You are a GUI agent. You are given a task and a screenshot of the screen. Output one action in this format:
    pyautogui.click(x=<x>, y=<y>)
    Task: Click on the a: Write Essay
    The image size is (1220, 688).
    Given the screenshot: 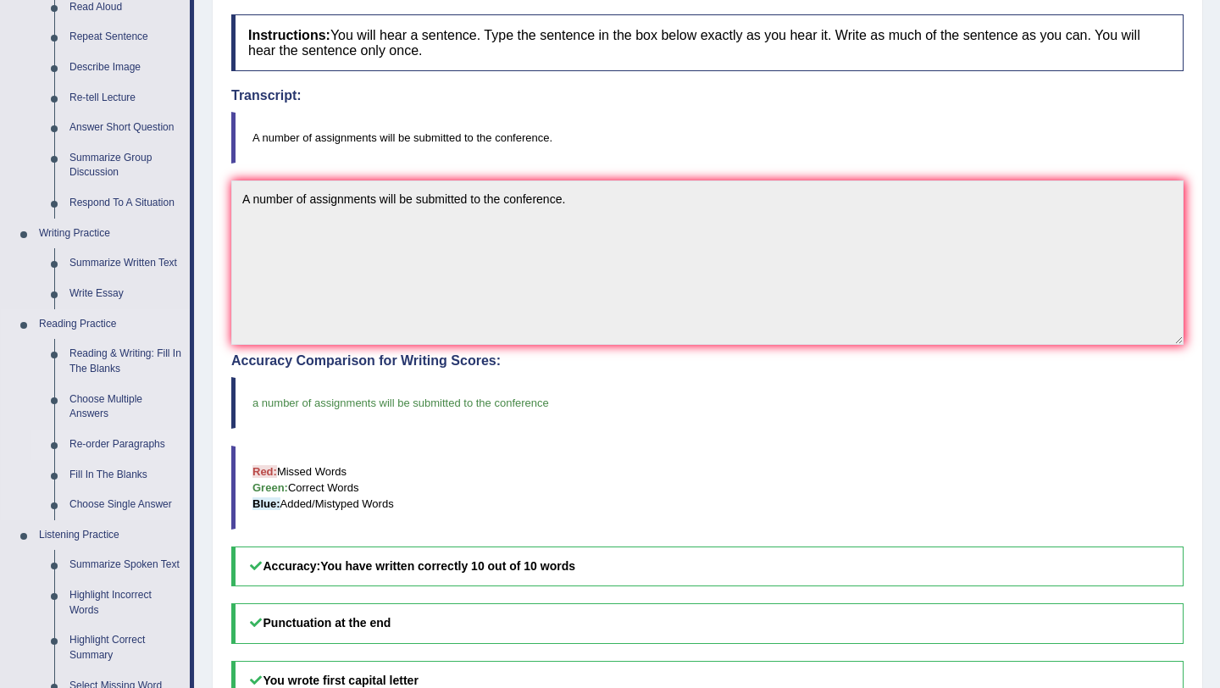 What is the action you would take?
    pyautogui.click(x=125, y=294)
    